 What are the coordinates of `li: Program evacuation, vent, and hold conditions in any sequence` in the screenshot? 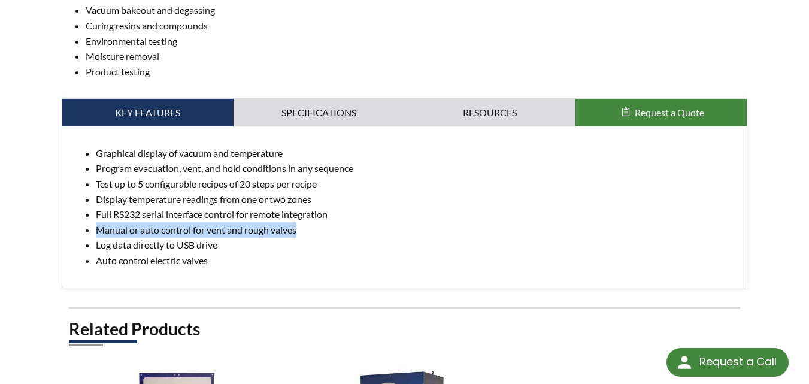 It's located at (416, 168).